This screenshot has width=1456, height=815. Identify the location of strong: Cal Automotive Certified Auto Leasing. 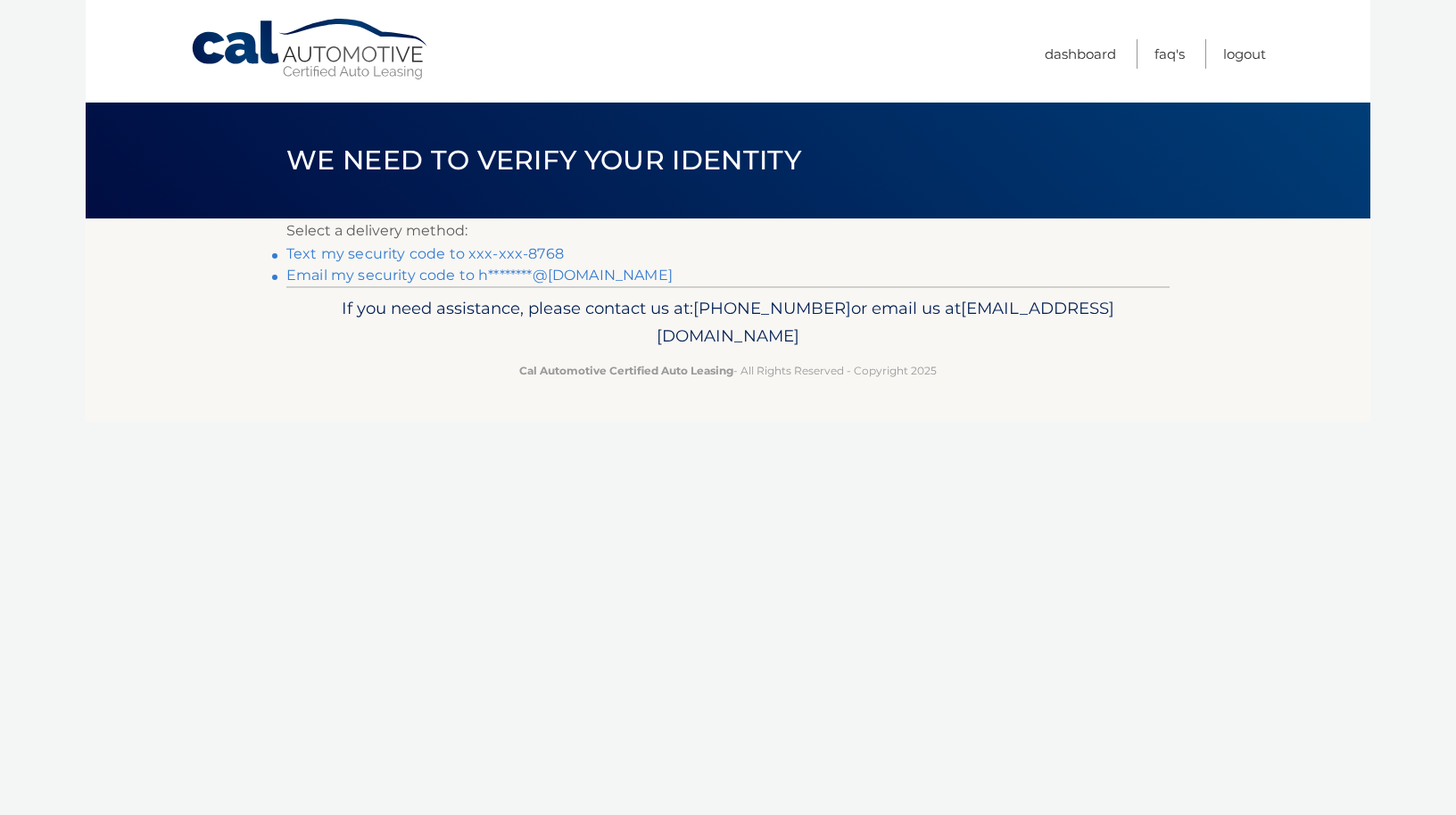
(626, 370).